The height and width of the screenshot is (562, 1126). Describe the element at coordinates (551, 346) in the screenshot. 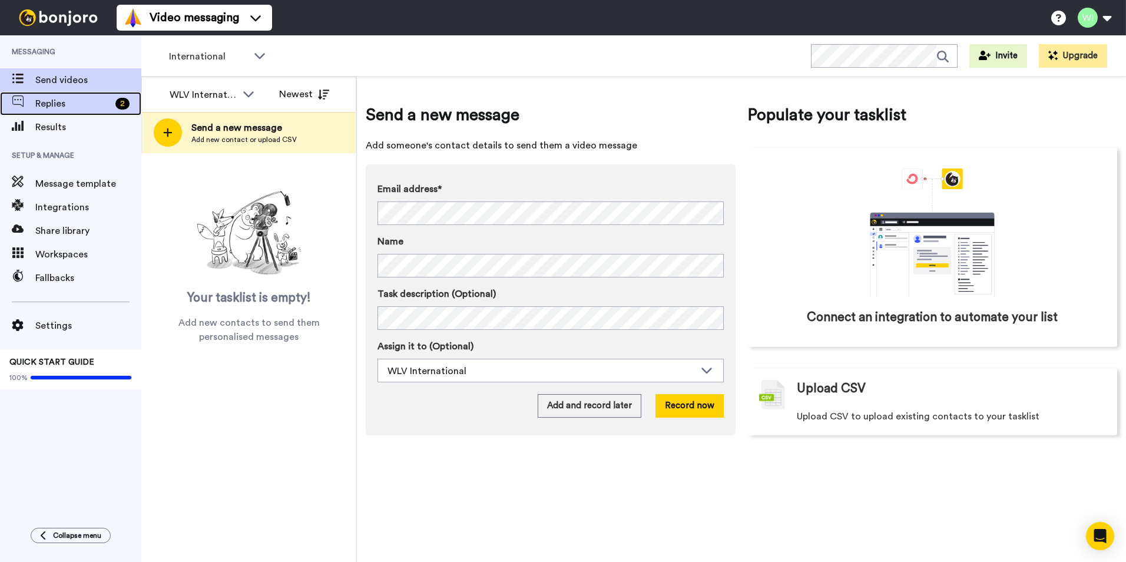

I see `label: Assign it to (Optional)` at that location.